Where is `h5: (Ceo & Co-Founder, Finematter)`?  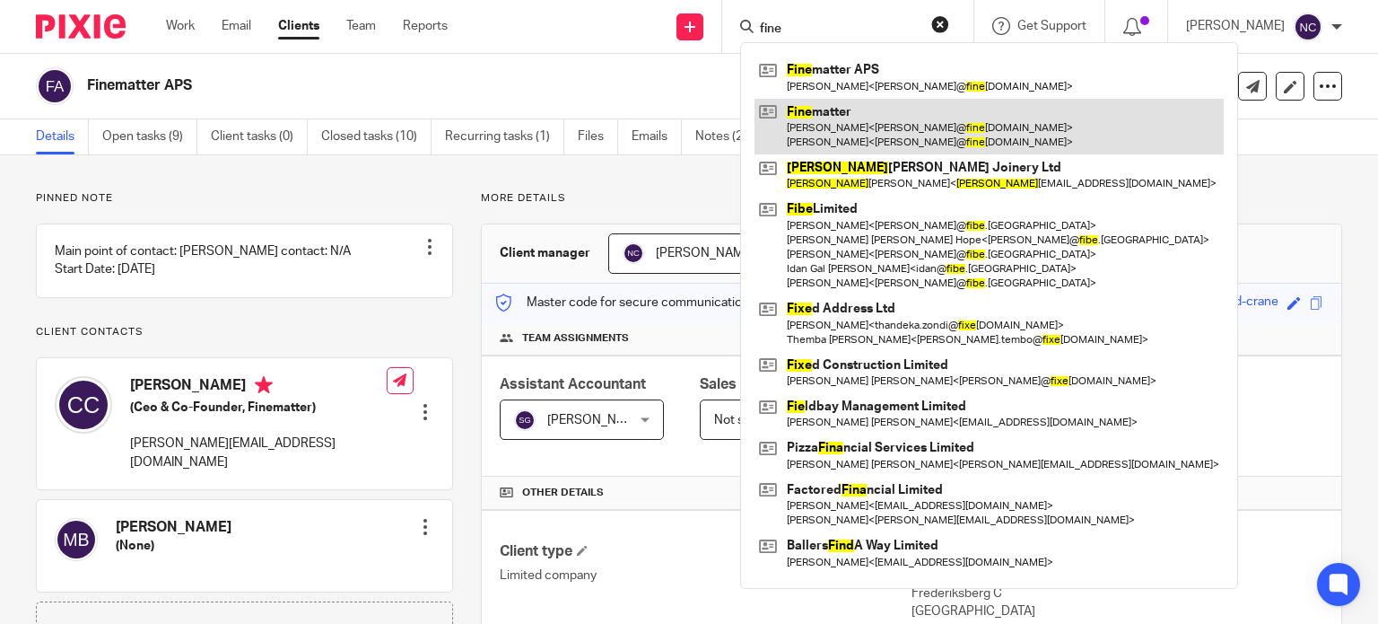 h5: (Ceo & Co-Founder, Finematter) is located at coordinates (258, 407).